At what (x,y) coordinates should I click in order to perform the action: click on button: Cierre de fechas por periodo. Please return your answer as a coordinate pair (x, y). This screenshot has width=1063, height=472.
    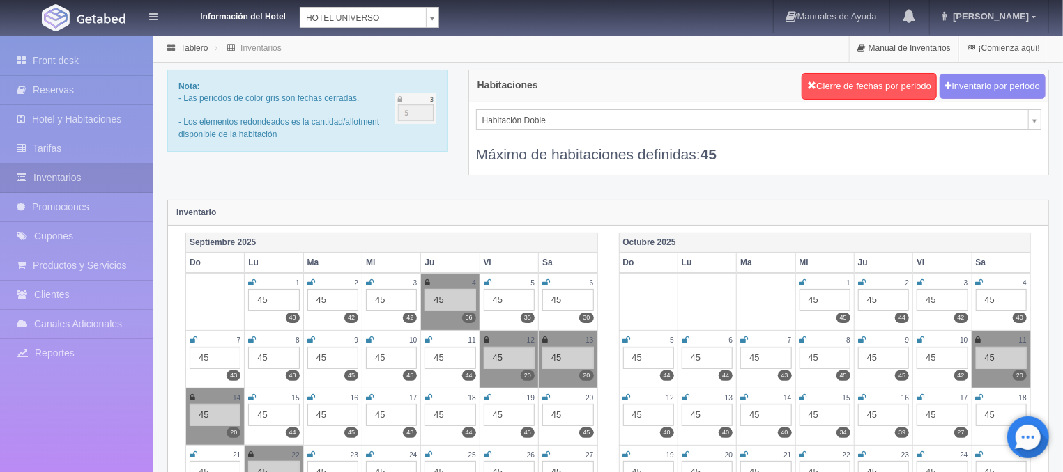
    Looking at the image, I should click on (869, 86).